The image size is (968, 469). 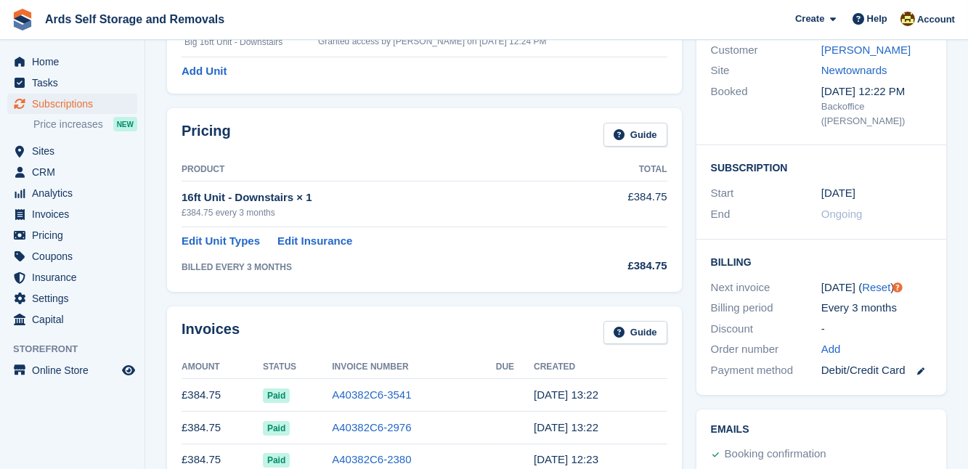 I want to click on span: Pricing, so click(x=76, y=235).